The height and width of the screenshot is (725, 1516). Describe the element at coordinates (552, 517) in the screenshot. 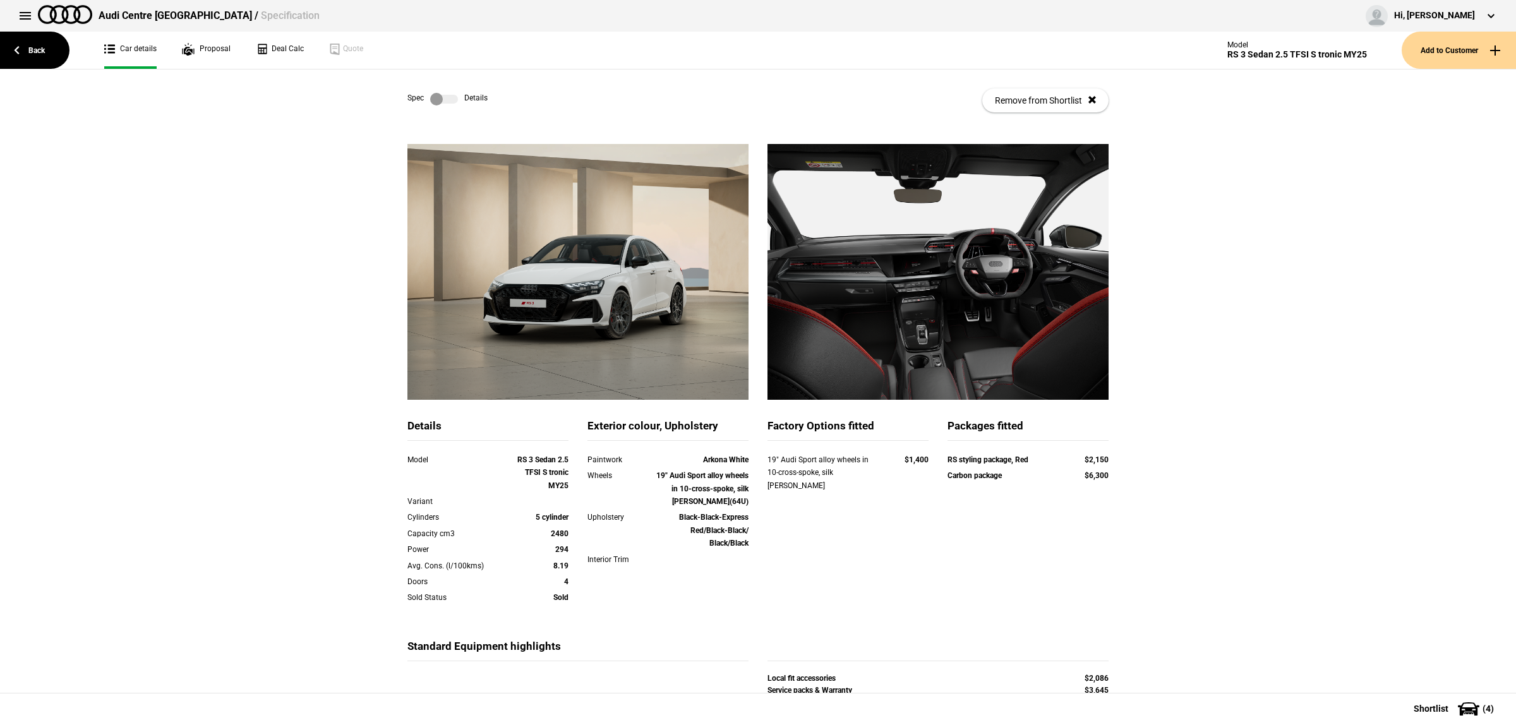

I see `strong: 5 cylinder` at that location.